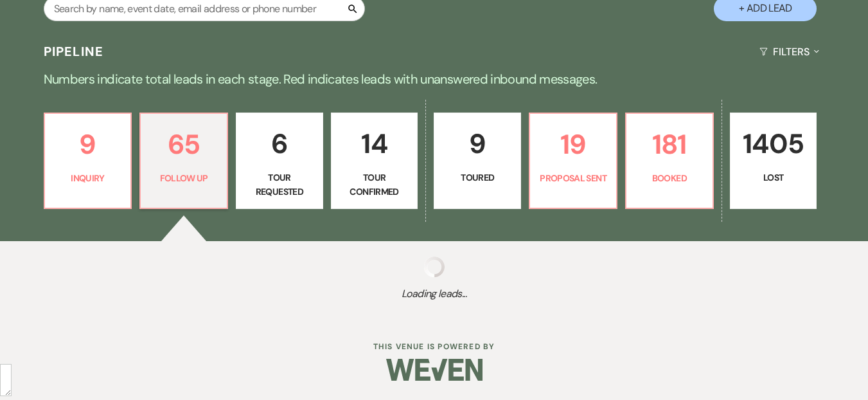  I want to click on span: Loading leads..., so click(434, 294).